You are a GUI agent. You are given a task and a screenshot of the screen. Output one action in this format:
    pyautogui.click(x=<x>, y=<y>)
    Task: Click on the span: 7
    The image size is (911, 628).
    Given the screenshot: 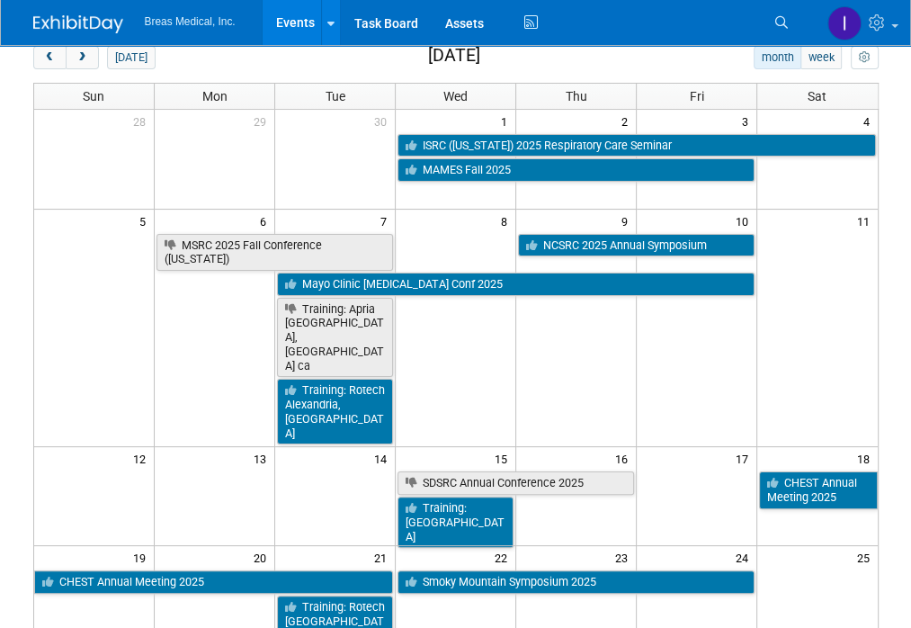 What is the action you would take?
    pyautogui.click(x=387, y=220)
    